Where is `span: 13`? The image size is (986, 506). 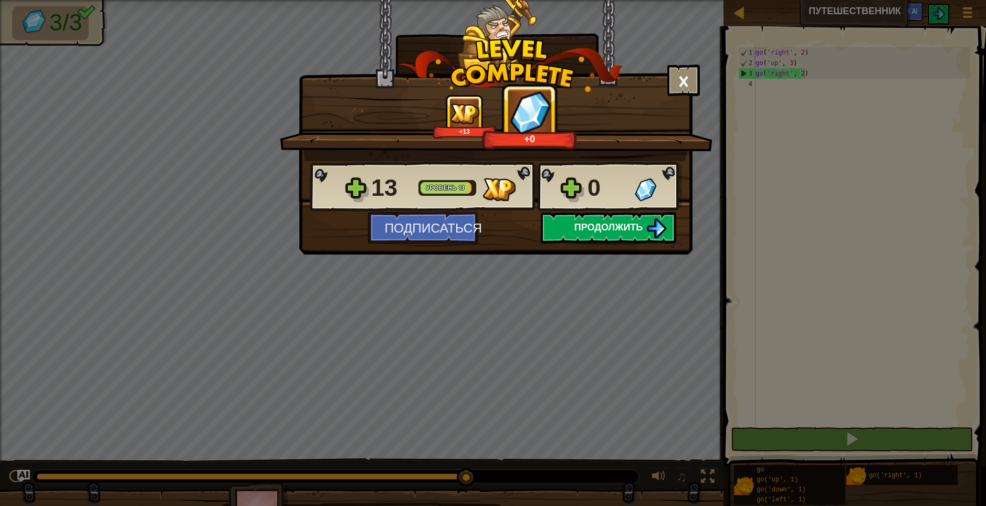
span: 13 is located at coordinates (461, 187).